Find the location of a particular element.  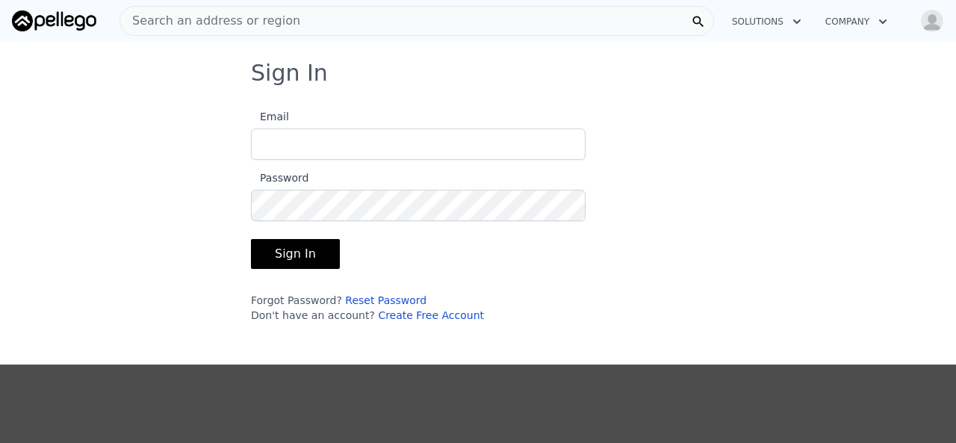

div: Forgot Password? Don't have an account? is located at coordinates (418, 308).